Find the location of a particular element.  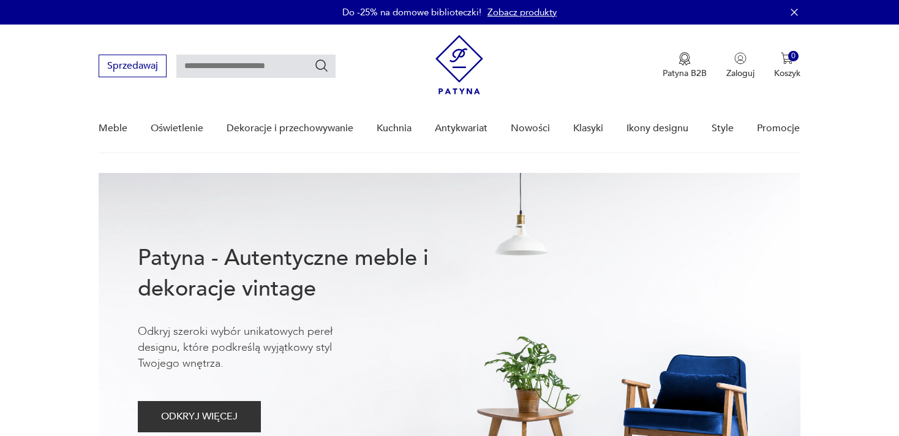

a: Promocje is located at coordinates (779, 128).